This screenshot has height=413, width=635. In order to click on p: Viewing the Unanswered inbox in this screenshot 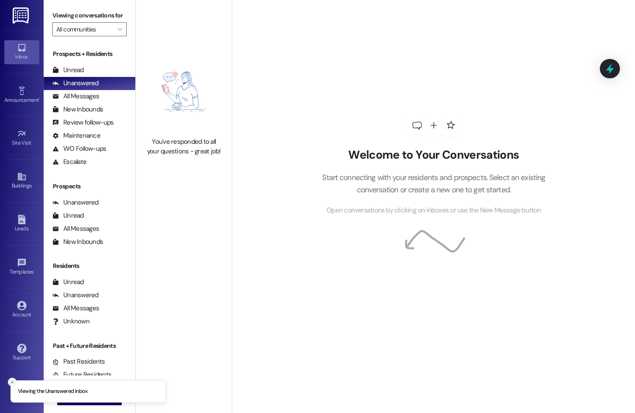, I will do `click(52, 391)`.